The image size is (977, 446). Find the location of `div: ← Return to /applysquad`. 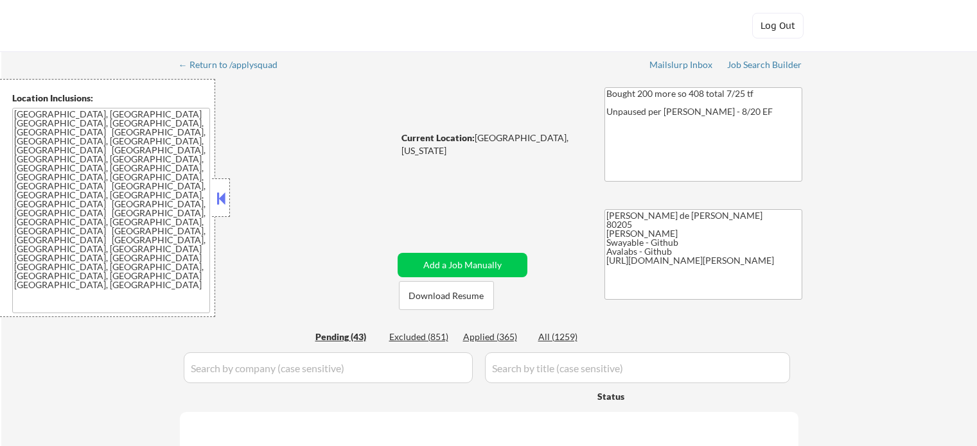

div: ← Return to /applysquad is located at coordinates (234, 65).